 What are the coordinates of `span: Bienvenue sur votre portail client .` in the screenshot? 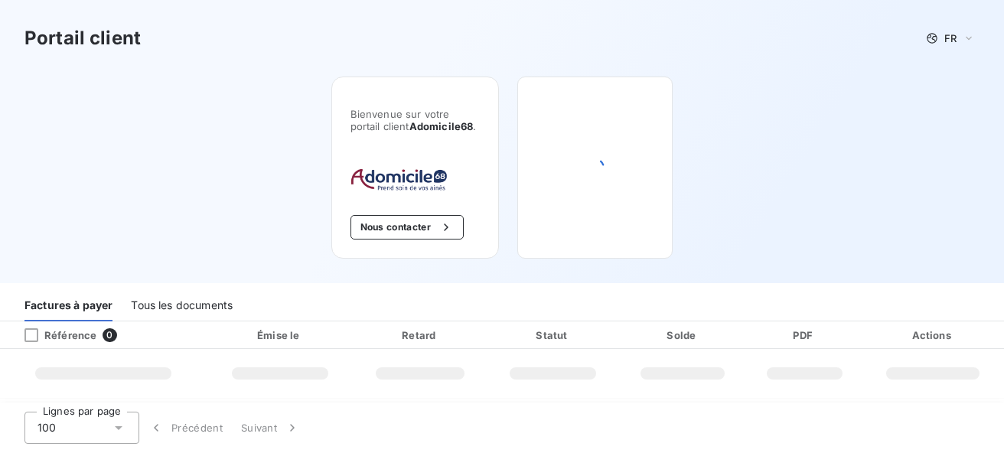 It's located at (415, 120).